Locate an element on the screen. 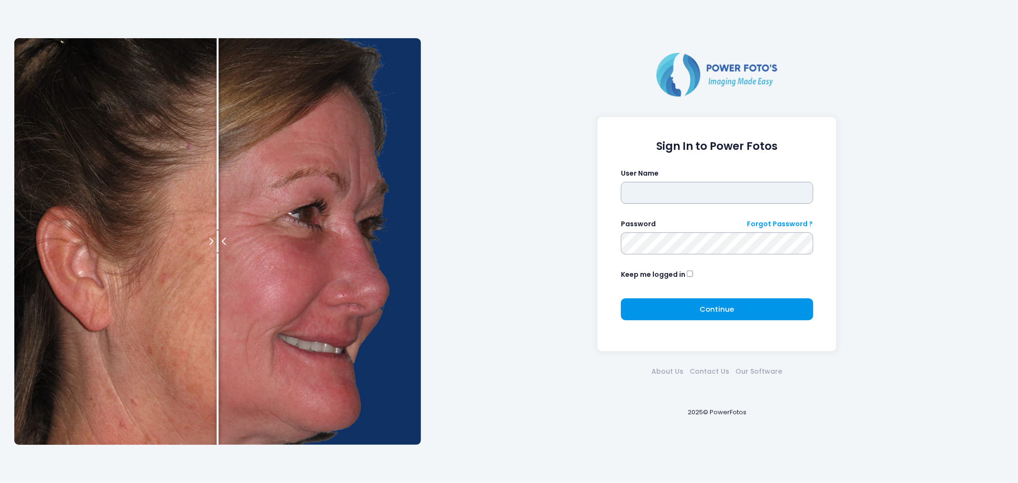  a: About Us is located at coordinates (668, 371).